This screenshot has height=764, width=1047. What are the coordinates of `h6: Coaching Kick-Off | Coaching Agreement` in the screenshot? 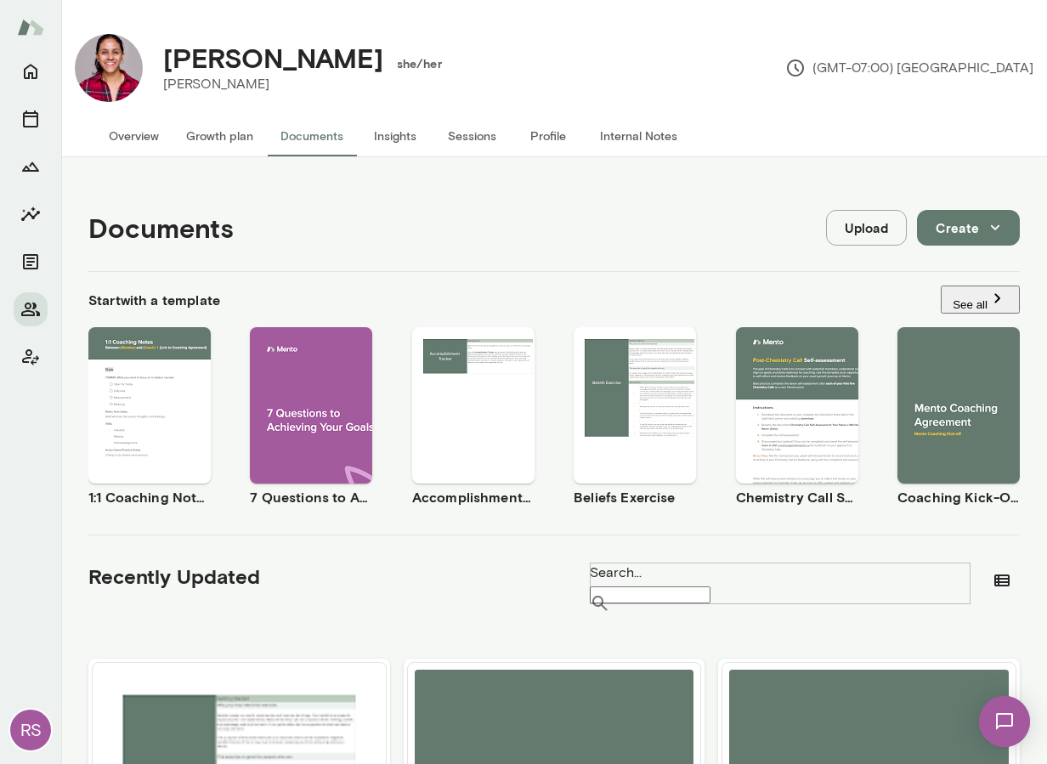 It's located at (959, 497).